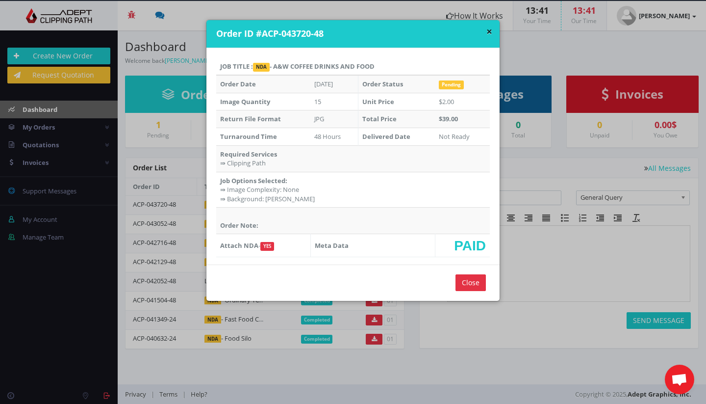 The height and width of the screenshot is (404, 706). I want to click on strong: Job Options Selected:, so click(254, 180).